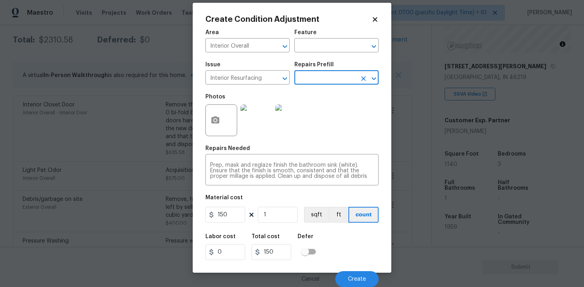  Describe the element at coordinates (228, 149) in the screenshot. I see `h5: Repairs Needed` at that location.